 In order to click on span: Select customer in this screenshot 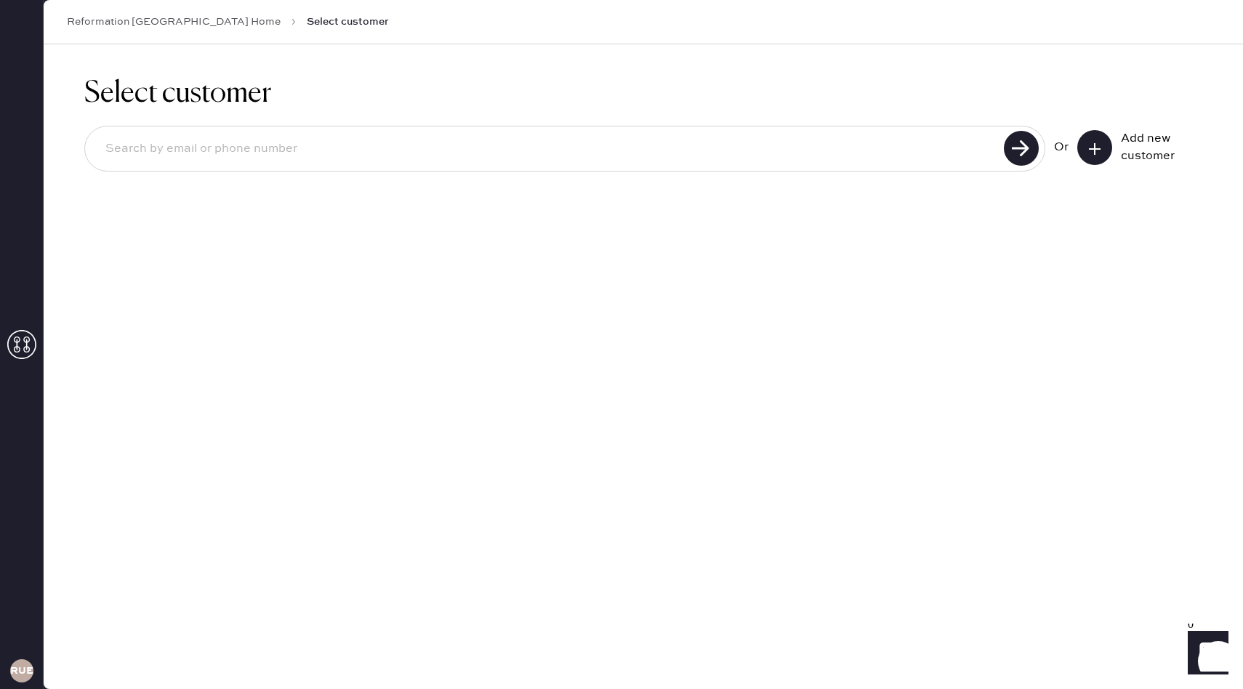, I will do `click(347, 22)`.